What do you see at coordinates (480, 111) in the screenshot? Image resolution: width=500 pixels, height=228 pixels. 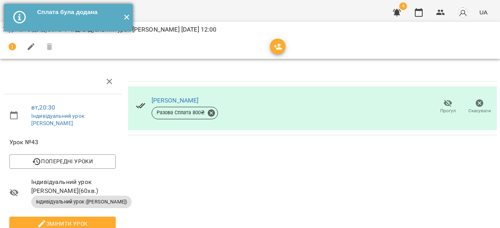 I see `span: Скасувати` at bounding box center [480, 111].